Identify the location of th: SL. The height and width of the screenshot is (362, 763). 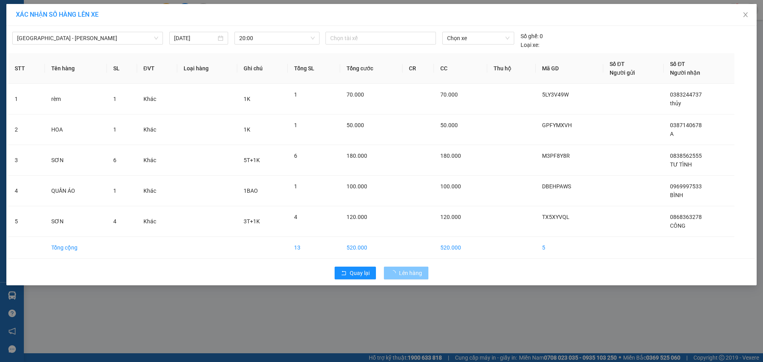
(122, 68).